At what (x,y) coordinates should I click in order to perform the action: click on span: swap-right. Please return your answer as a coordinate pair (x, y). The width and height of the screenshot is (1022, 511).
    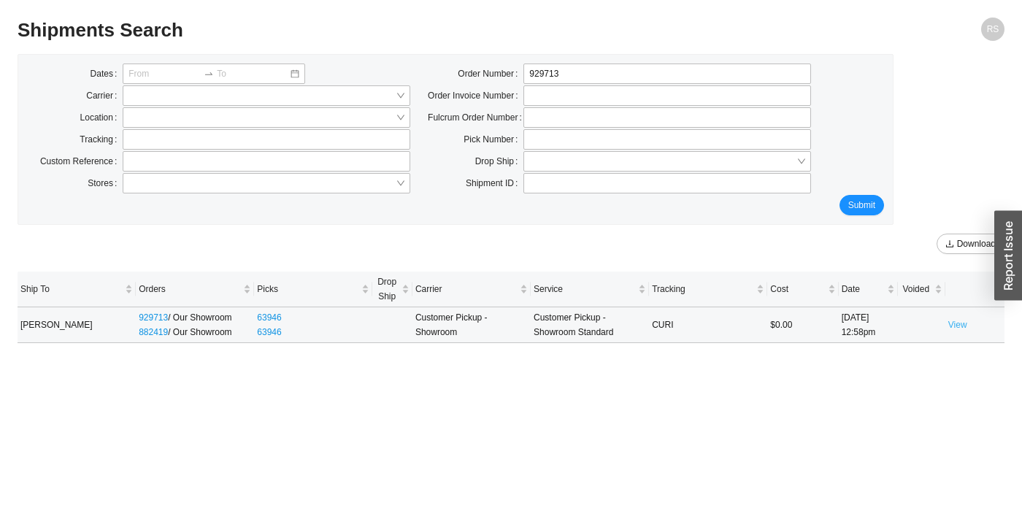
    Looking at the image, I should click on (209, 74).